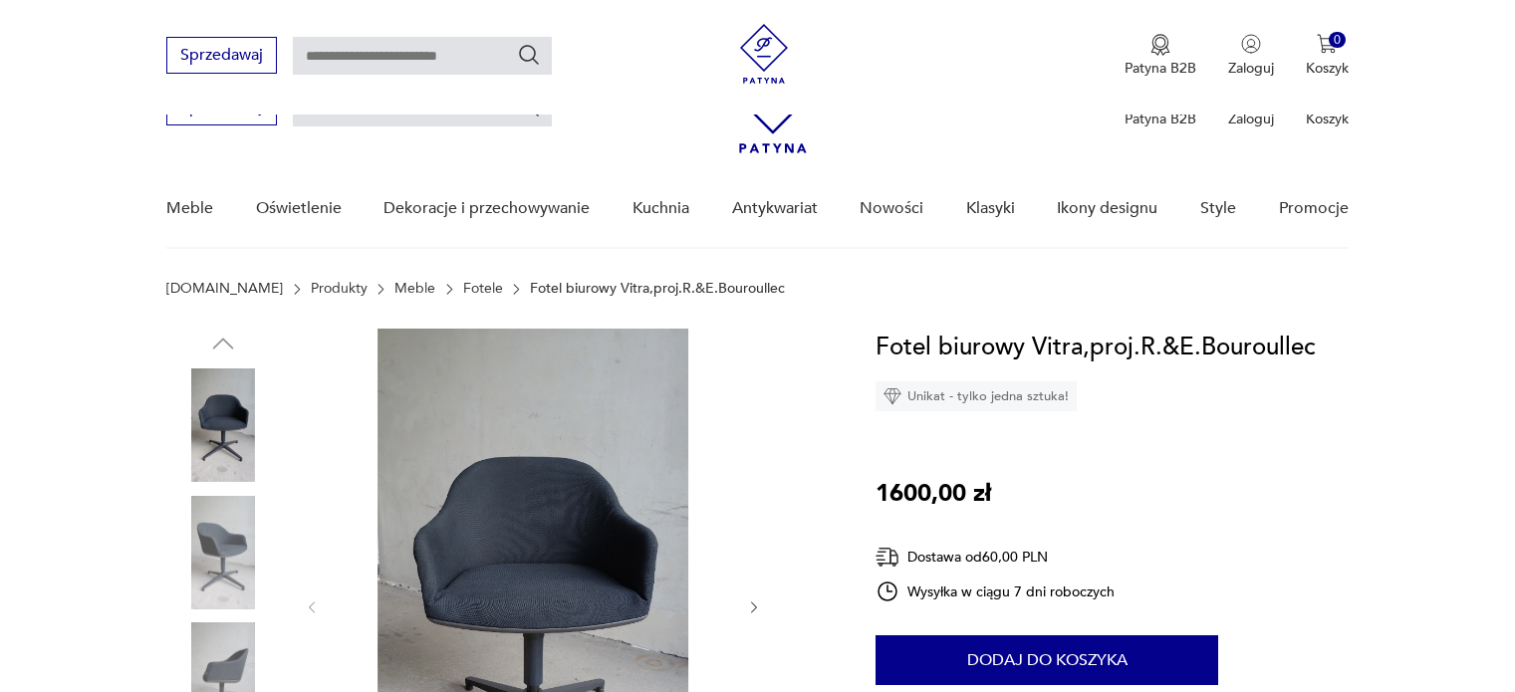  What do you see at coordinates (892, 208) in the screenshot?
I see `a: Nowości` at bounding box center [892, 208].